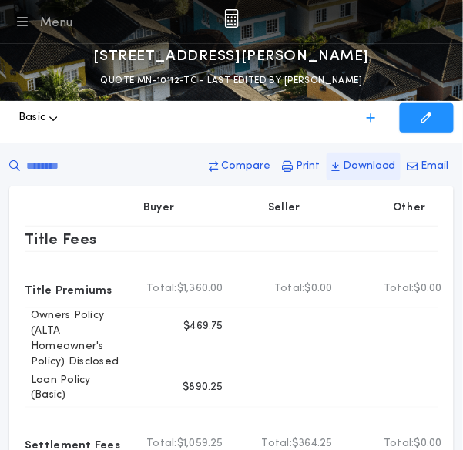  I want to click on span: Basic, so click(32, 118).